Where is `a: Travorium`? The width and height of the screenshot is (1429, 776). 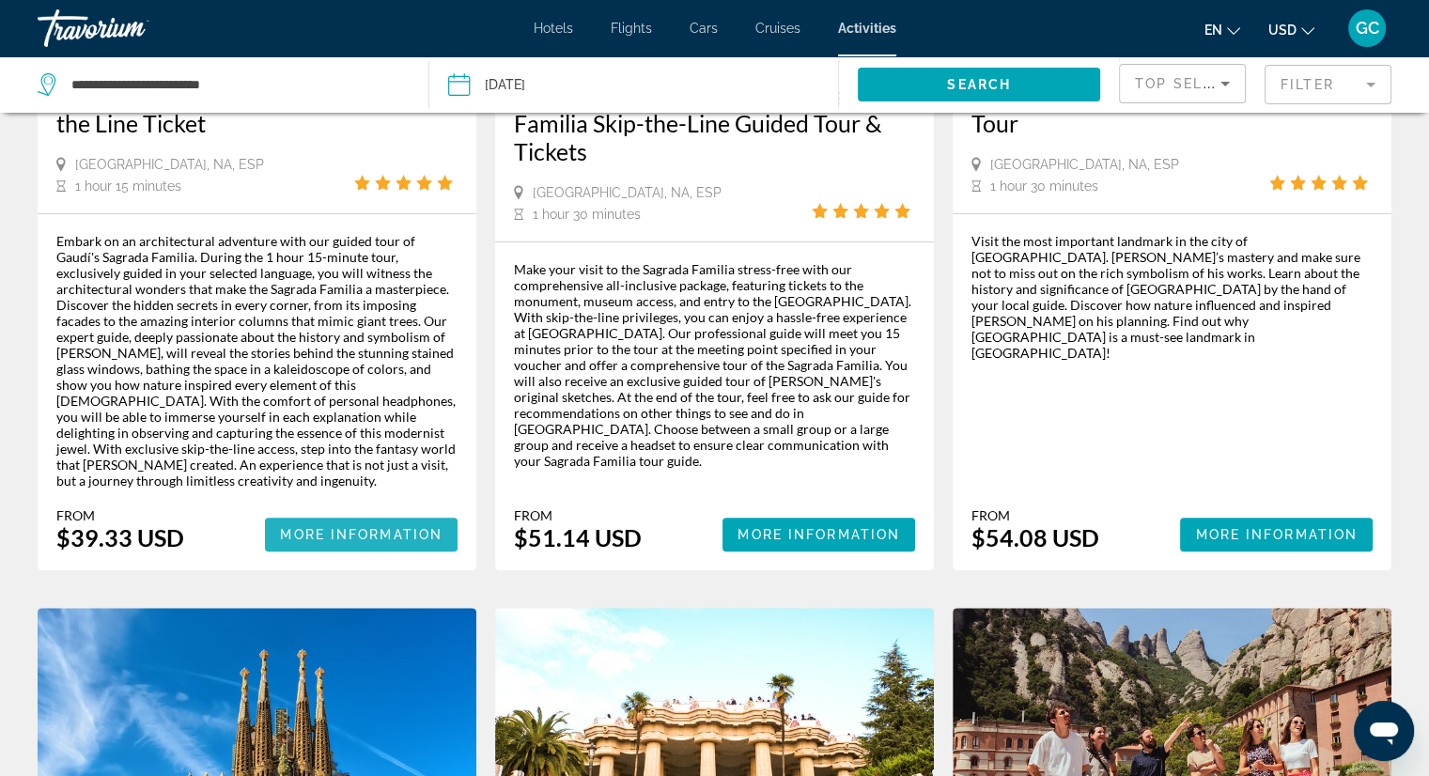
a: Travorium is located at coordinates (132, 28).